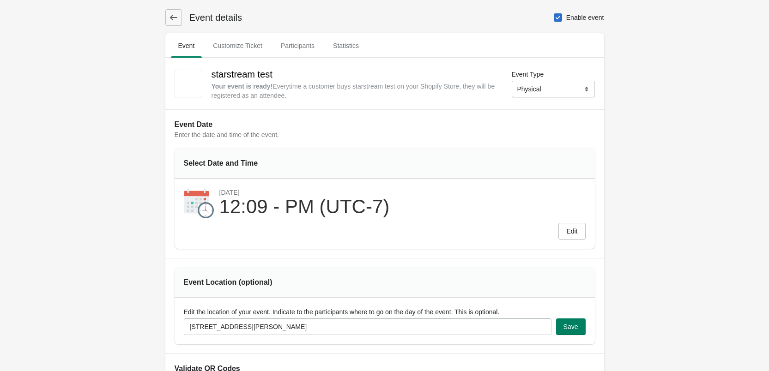 This screenshot has height=371, width=769. What do you see at coordinates (237, 46) in the screenshot?
I see `span: Customize Ticket` at bounding box center [237, 46].